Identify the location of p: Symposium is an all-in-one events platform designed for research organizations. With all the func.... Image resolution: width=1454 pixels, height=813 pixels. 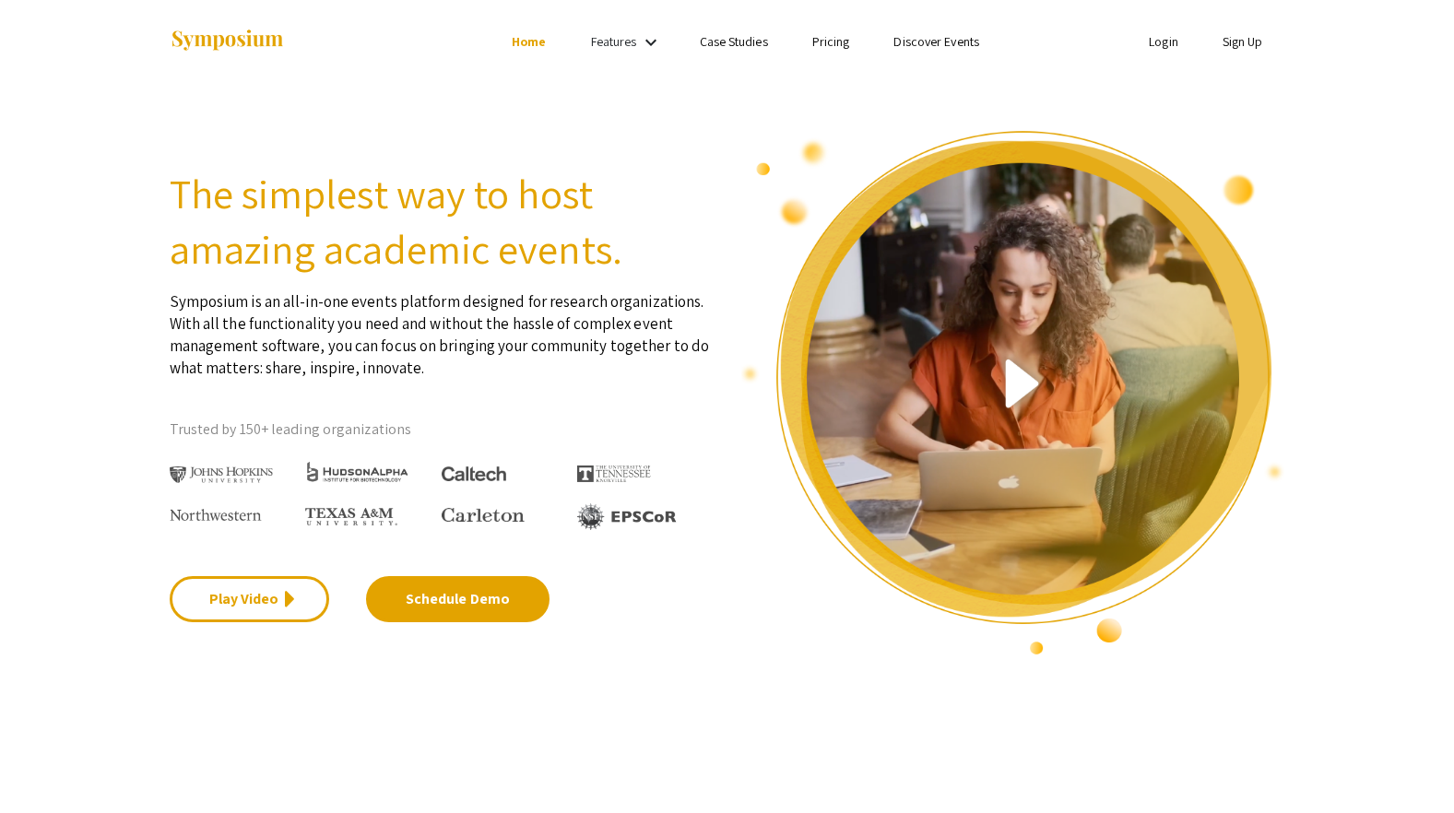
(442, 327).